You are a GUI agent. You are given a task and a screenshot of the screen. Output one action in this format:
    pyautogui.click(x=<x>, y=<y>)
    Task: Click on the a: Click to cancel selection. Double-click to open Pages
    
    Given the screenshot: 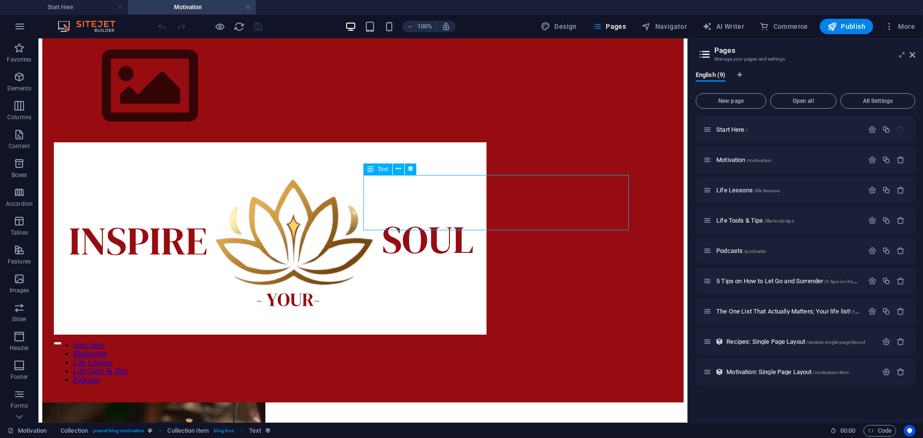 What is the action you would take?
    pyautogui.click(x=27, y=431)
    